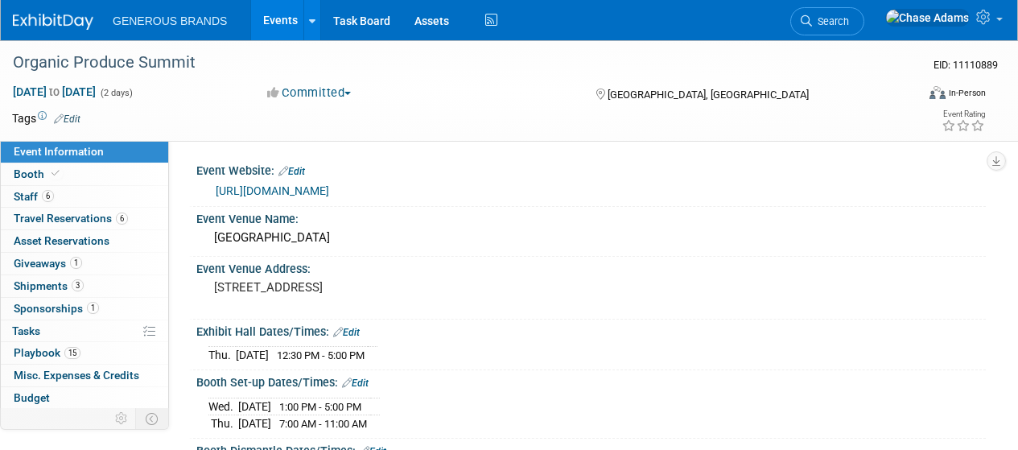 Image resolution: width=1018 pixels, height=450 pixels. What do you see at coordinates (591, 330) in the screenshot?
I see `div: Exhibit Hall Dates/Times:` at bounding box center [591, 330].